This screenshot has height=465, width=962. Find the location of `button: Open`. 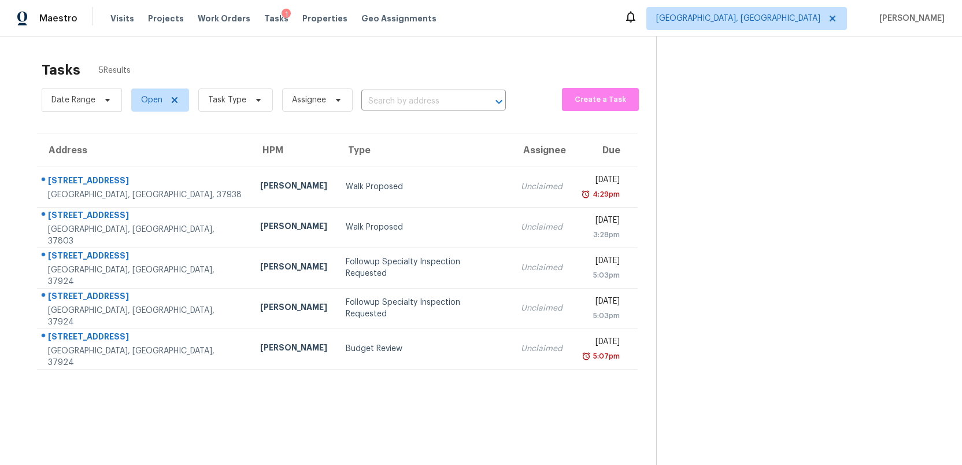

button: Open is located at coordinates (499, 102).